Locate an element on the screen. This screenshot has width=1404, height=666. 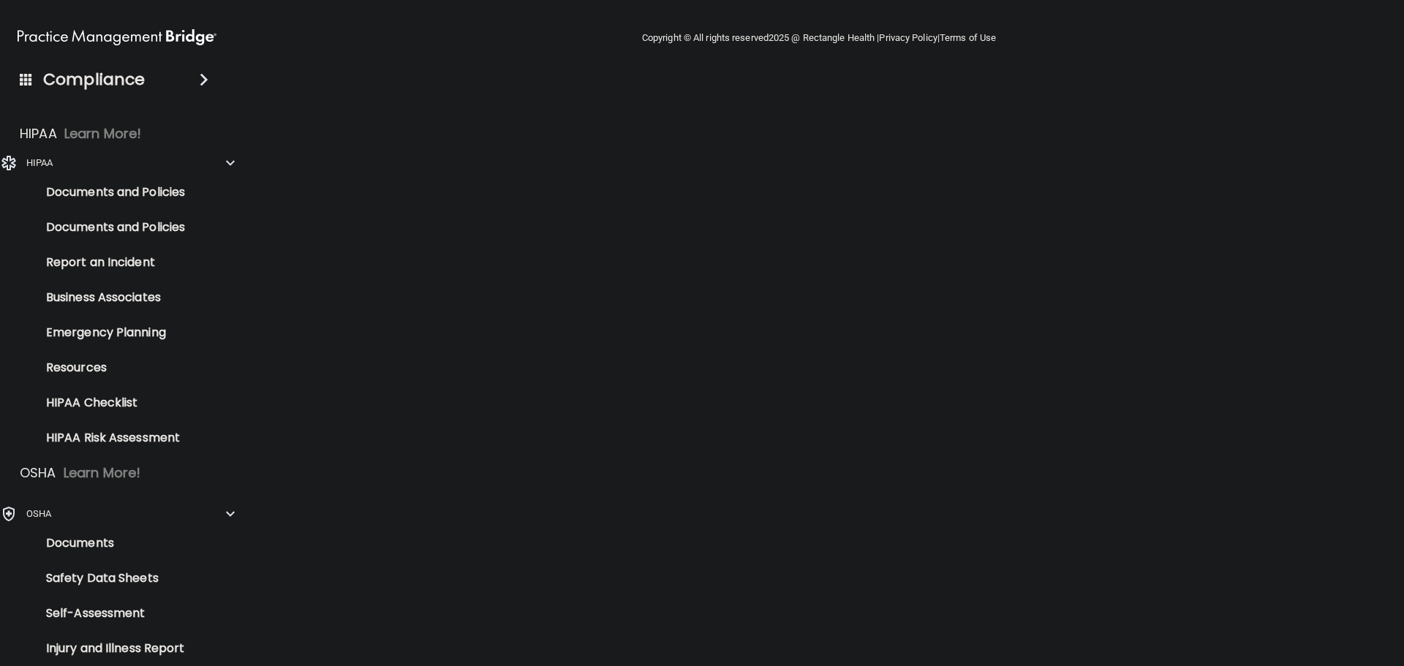
p: Documents is located at coordinates (109, 543).